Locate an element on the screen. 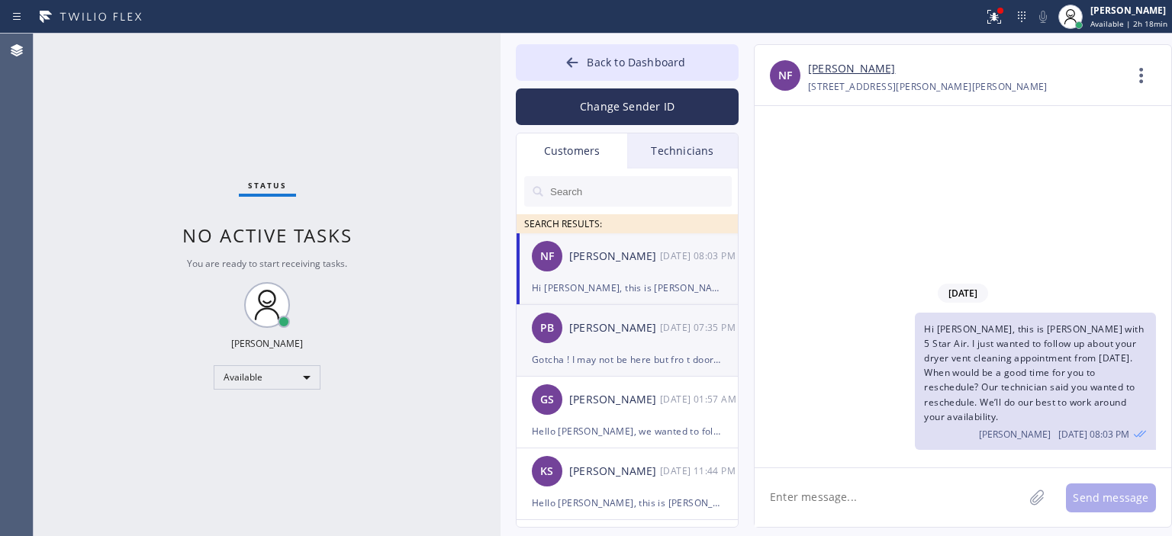  div: Available is located at coordinates (267, 378).